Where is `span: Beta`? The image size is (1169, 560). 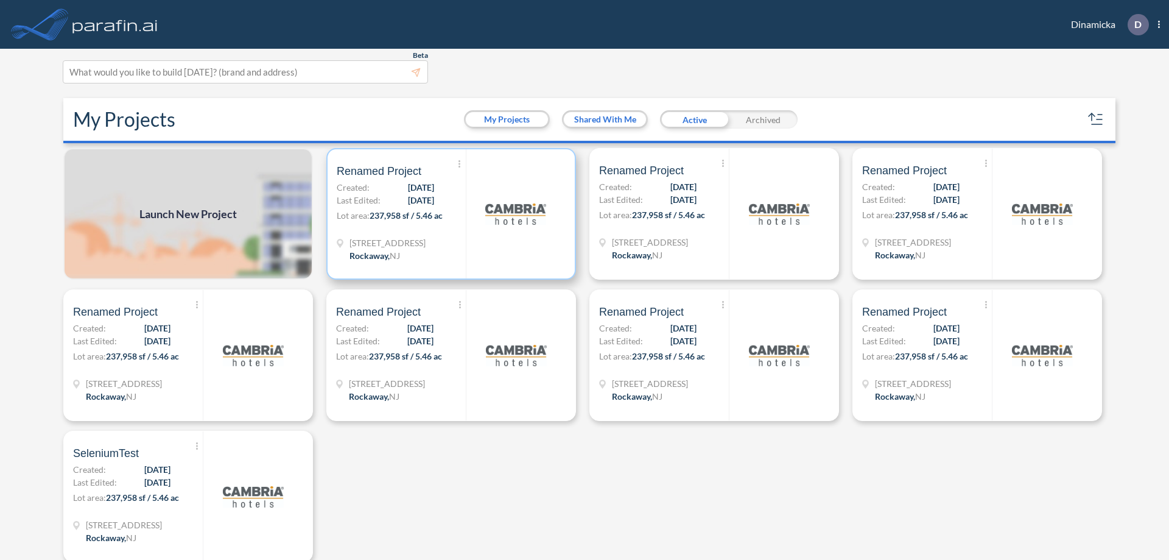 span: Beta is located at coordinates (420, 55).